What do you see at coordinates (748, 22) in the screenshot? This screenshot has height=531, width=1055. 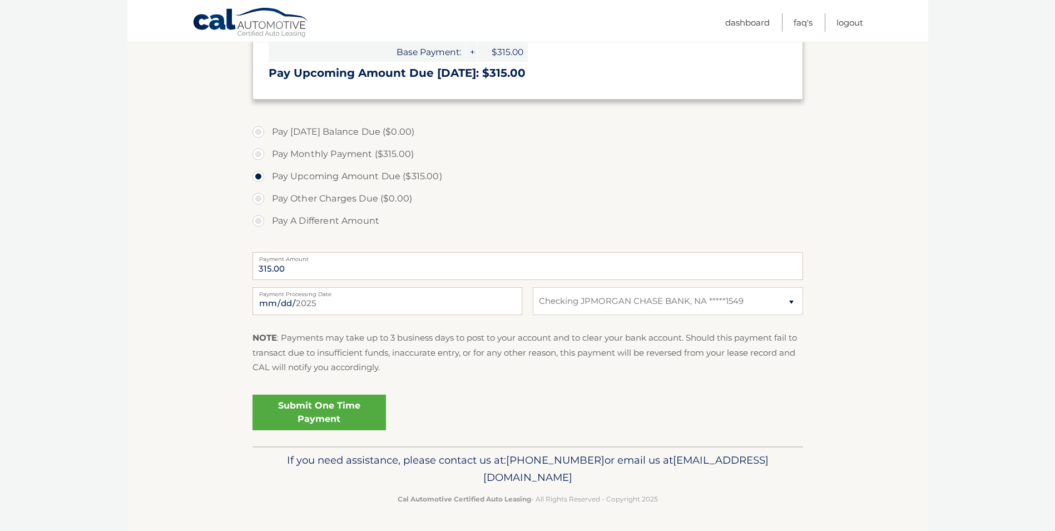 I see `a: Dashboard` at bounding box center [748, 22].